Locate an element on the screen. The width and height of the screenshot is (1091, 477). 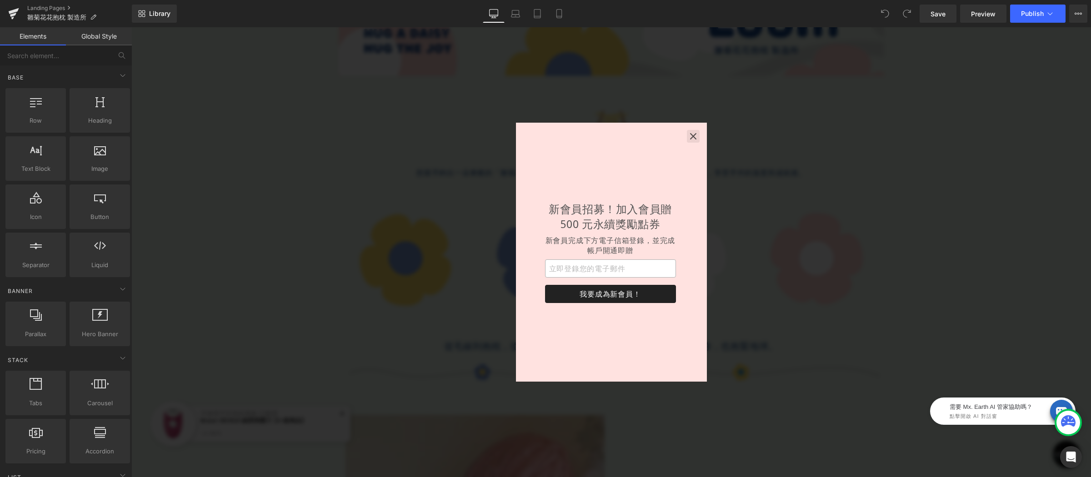
span: Save is located at coordinates (938, 14).